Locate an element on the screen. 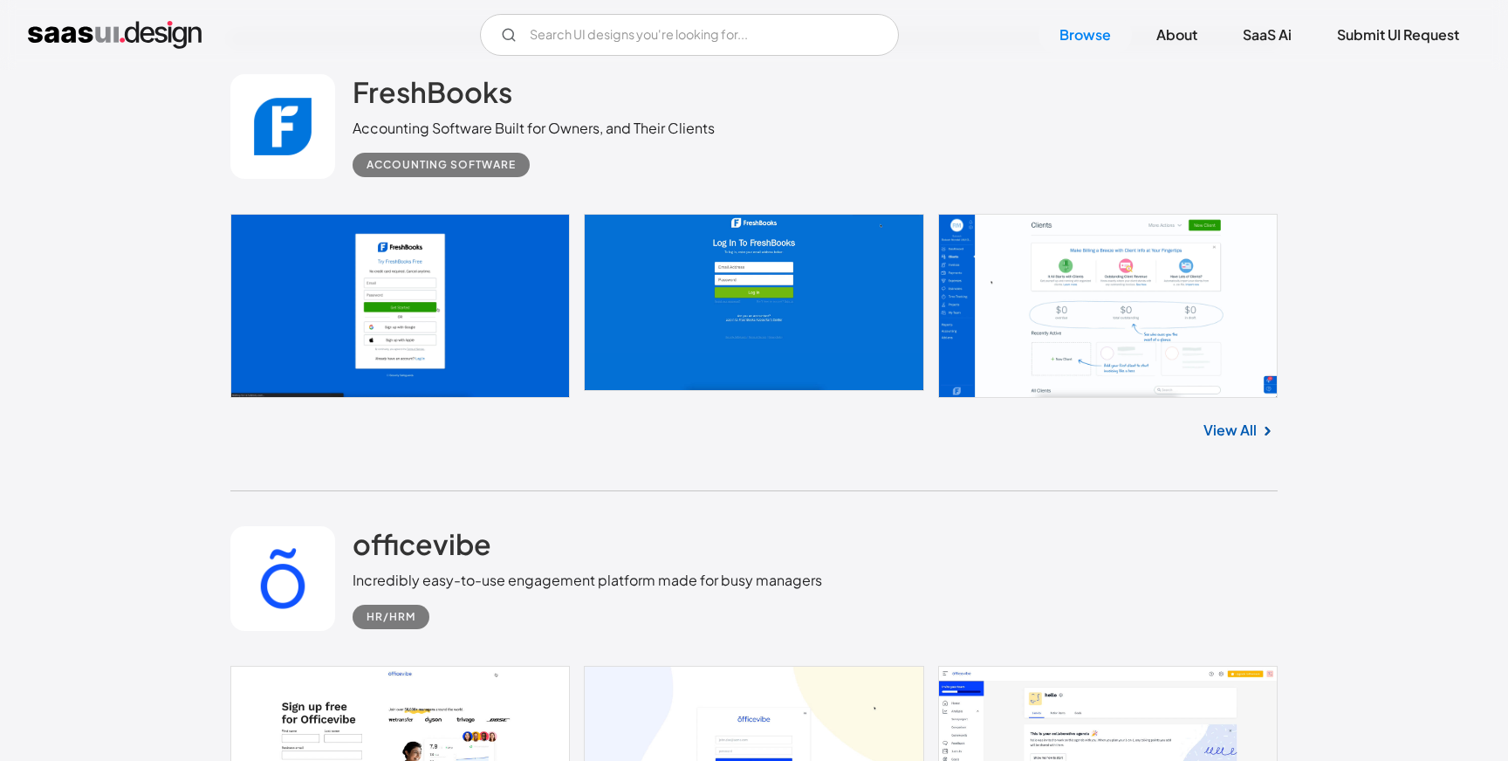  form: Email Form is located at coordinates (689, 35).